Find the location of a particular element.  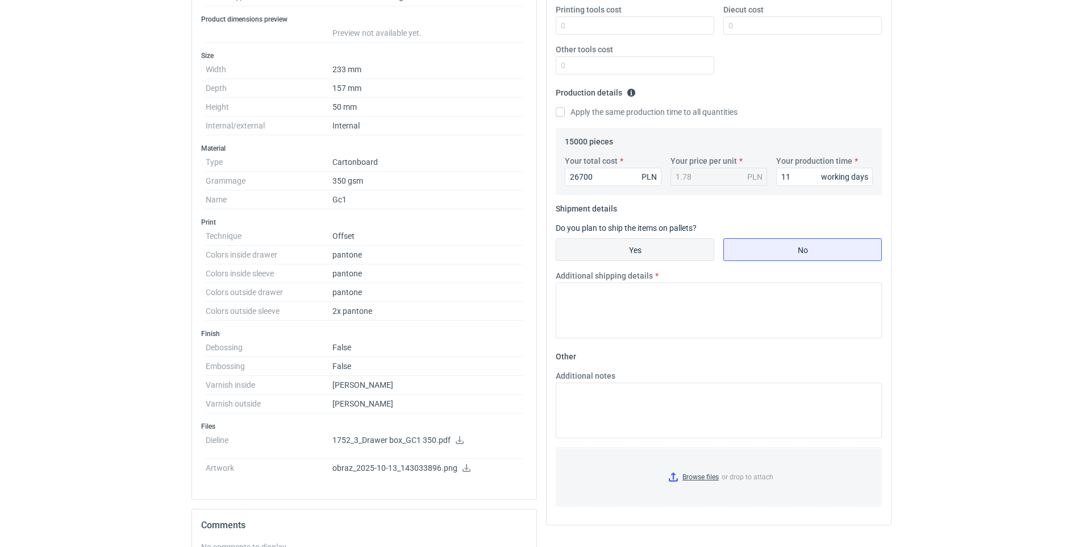

div: working days is located at coordinates (845, 177).